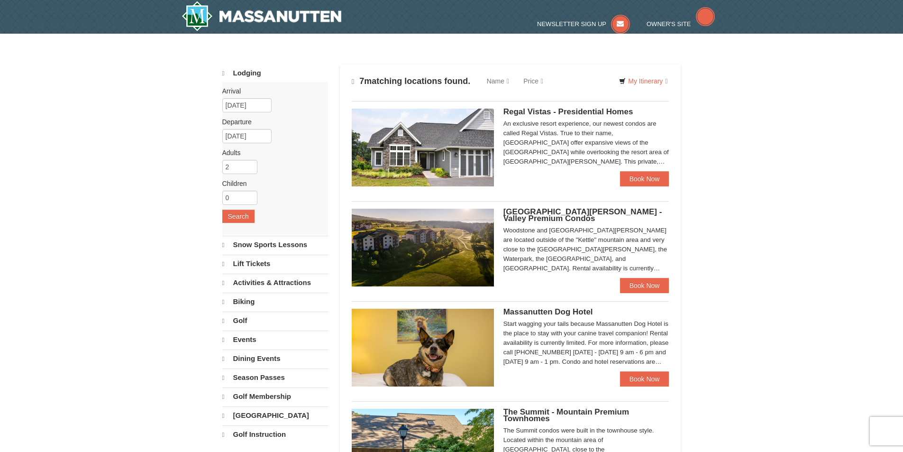 Image resolution: width=903 pixels, height=452 pixels. I want to click on a: Name, so click(498, 81).